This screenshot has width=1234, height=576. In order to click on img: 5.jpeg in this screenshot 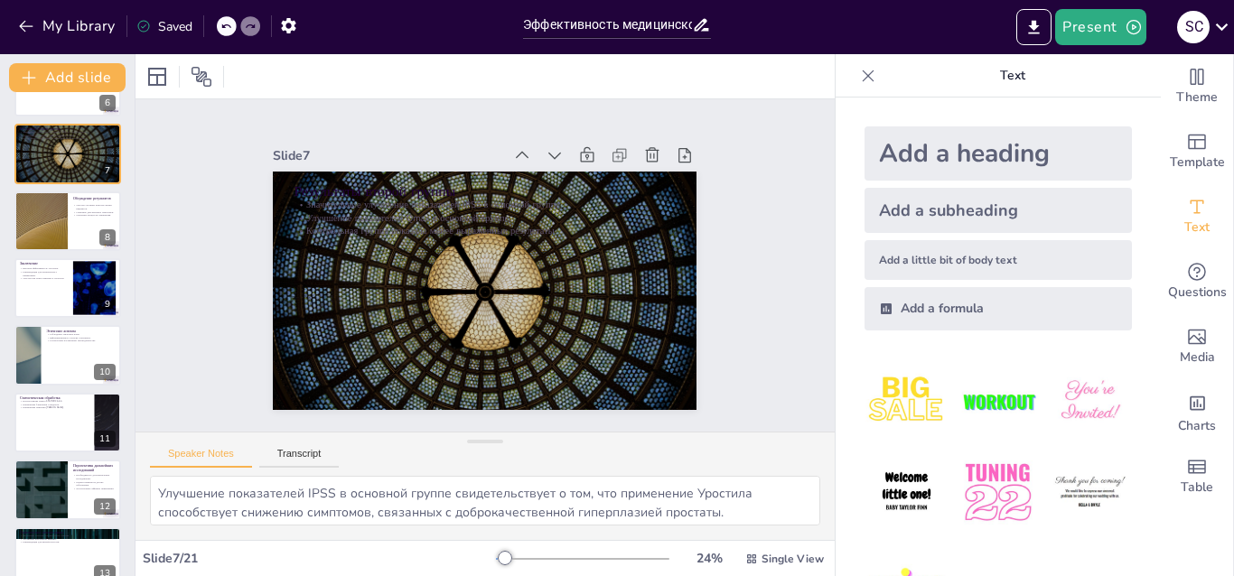, I will do `click(997, 492)`.